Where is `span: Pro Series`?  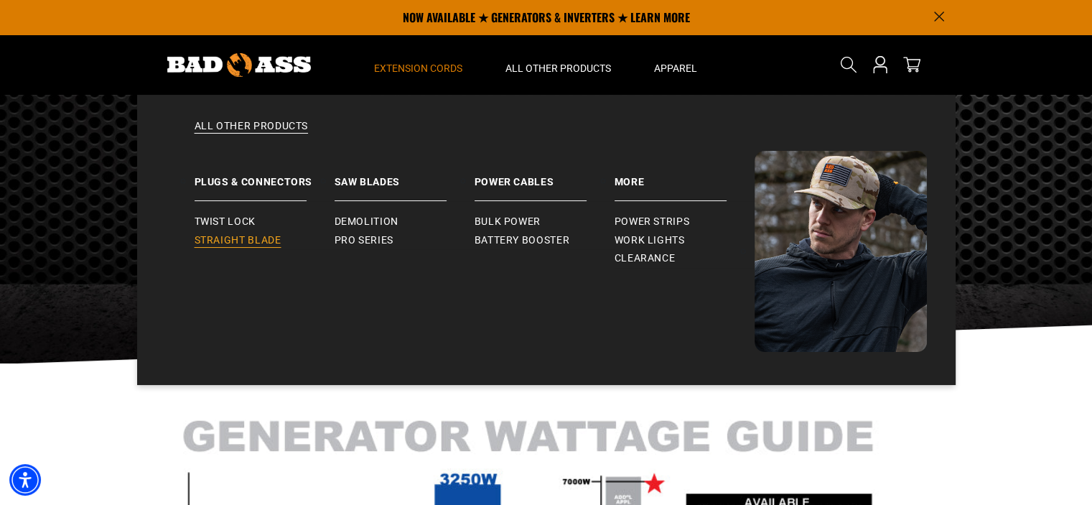 span: Pro Series is located at coordinates (364, 241).